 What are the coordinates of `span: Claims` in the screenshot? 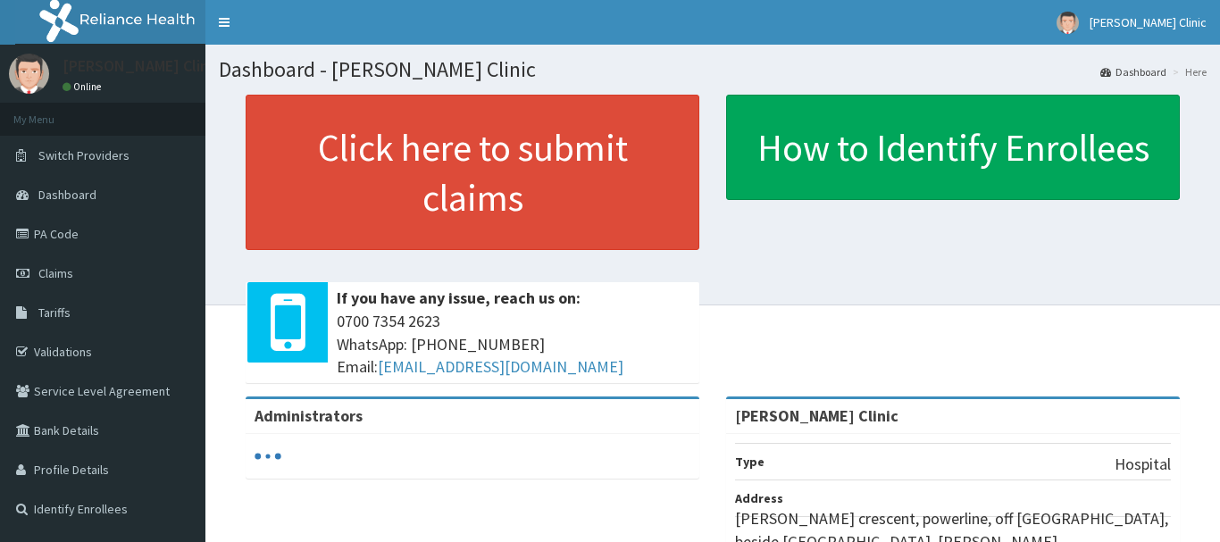 It's located at (55, 273).